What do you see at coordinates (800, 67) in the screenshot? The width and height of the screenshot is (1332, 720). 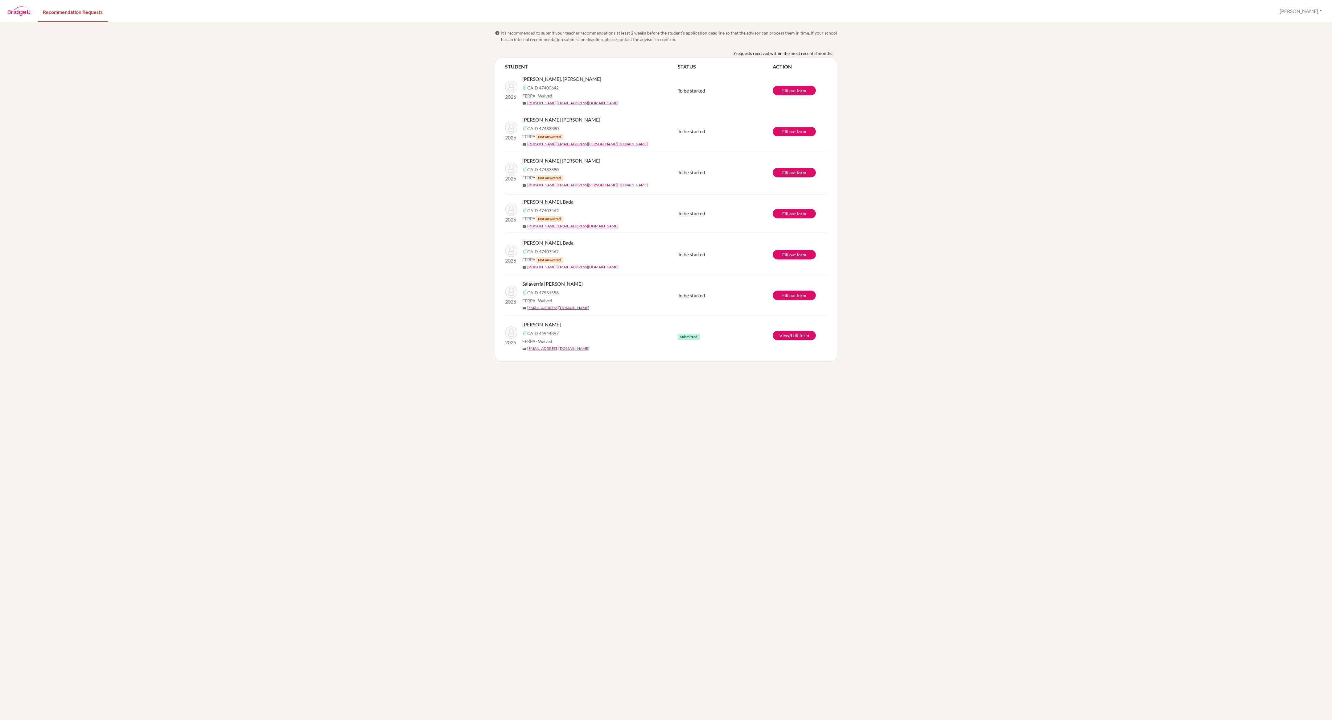 I see `th: ACTION` at bounding box center [800, 67].